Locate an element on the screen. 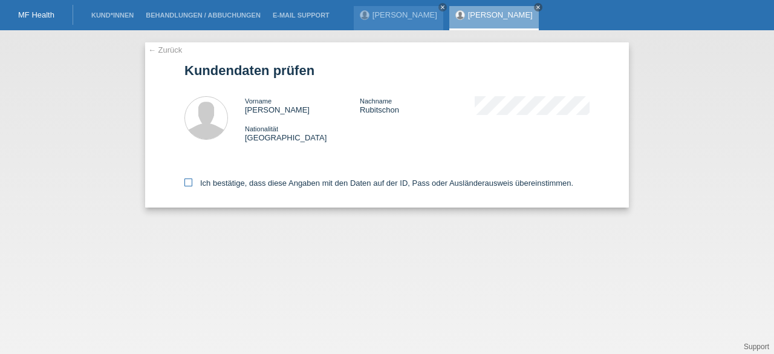  div: Rubitschon is located at coordinates (417, 105).